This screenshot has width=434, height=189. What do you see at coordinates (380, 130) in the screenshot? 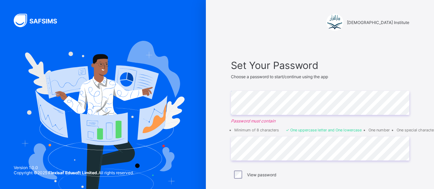
I see `li: One number` at bounding box center [380, 130].